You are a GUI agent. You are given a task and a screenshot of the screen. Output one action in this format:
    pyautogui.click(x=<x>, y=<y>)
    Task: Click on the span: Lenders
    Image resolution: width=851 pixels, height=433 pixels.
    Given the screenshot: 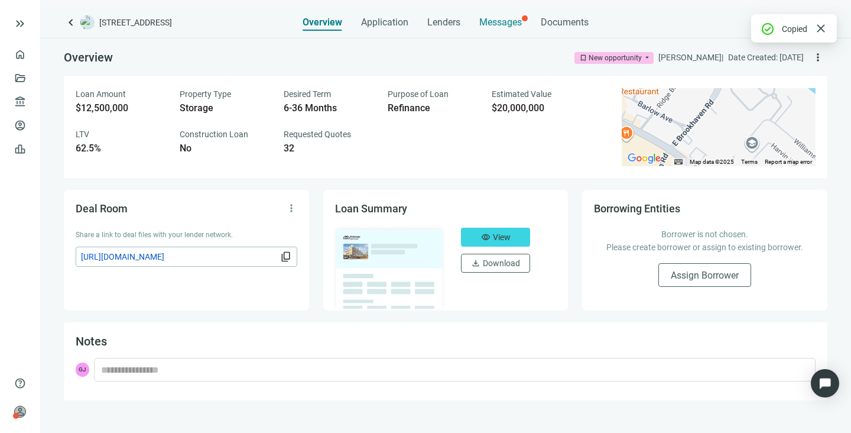 What is the action you would take?
    pyautogui.click(x=444, y=22)
    